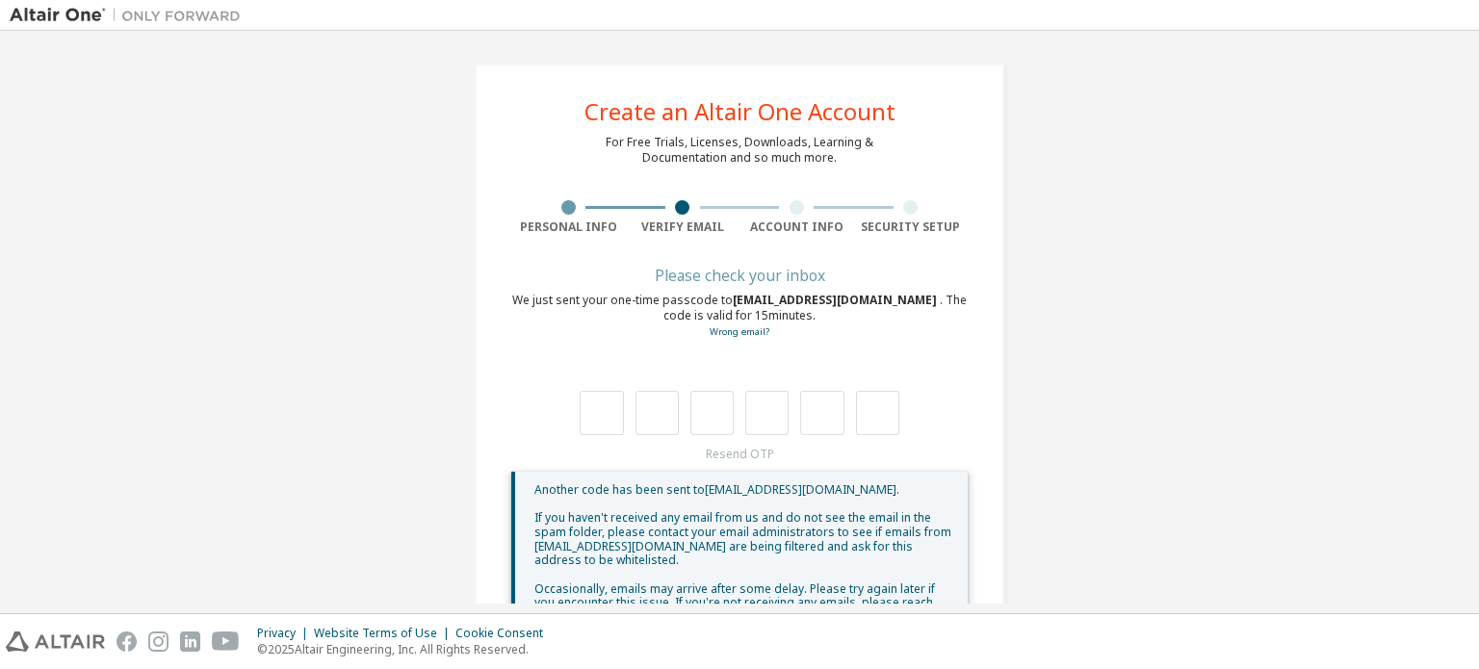  I want to click on img: youtube.svg, so click(225, 641).